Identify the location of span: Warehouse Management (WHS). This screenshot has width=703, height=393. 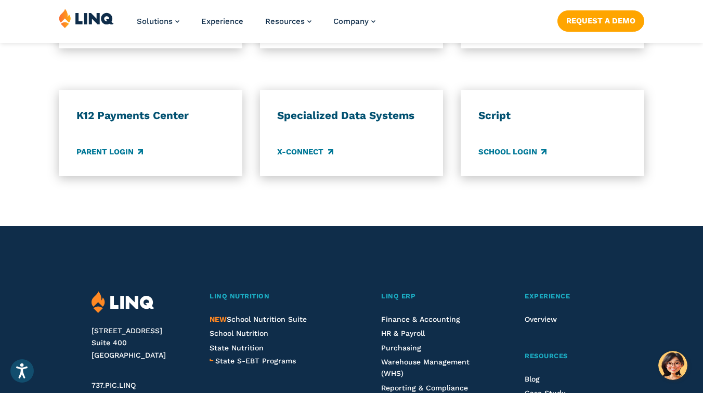
(425, 368).